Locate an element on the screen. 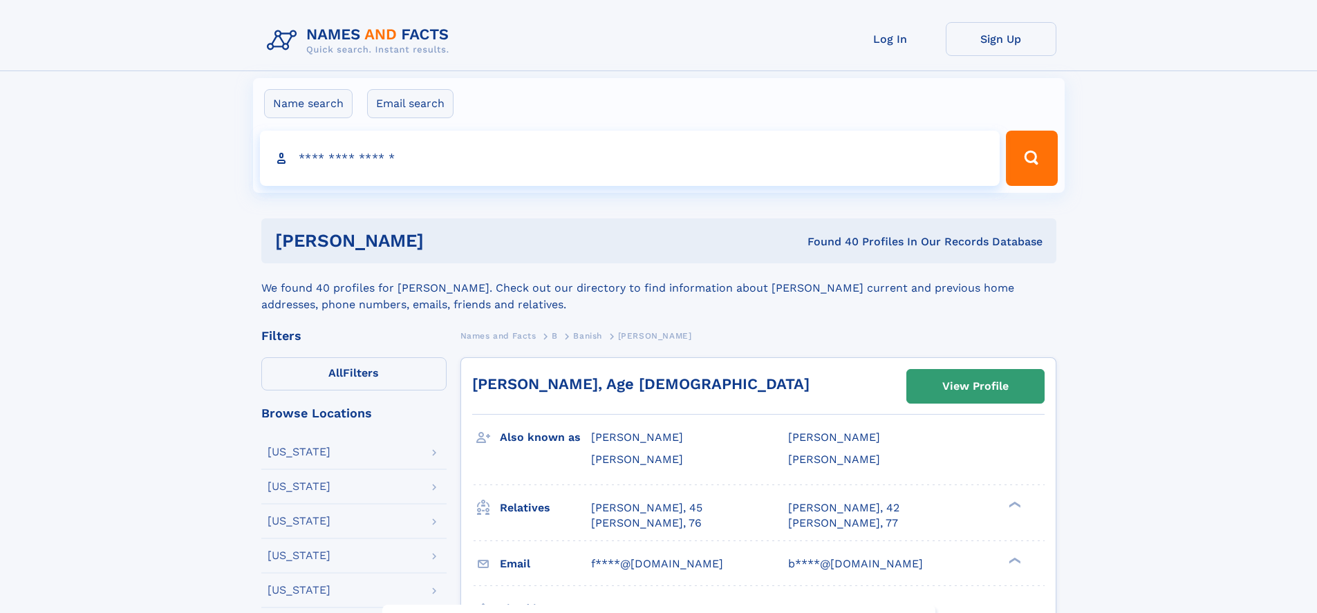 This screenshot has width=1317, height=613. a: Log In is located at coordinates (891, 39).